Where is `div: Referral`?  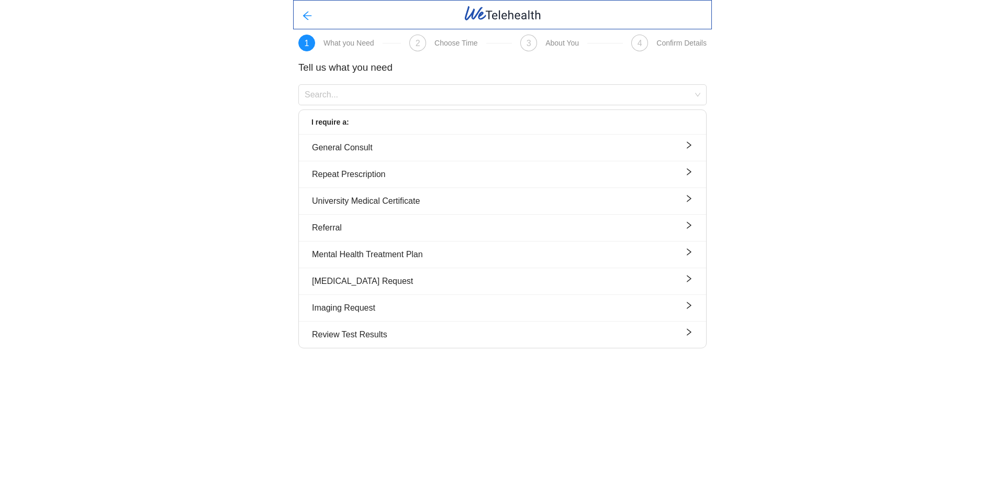 div: Referral is located at coordinates (502, 227).